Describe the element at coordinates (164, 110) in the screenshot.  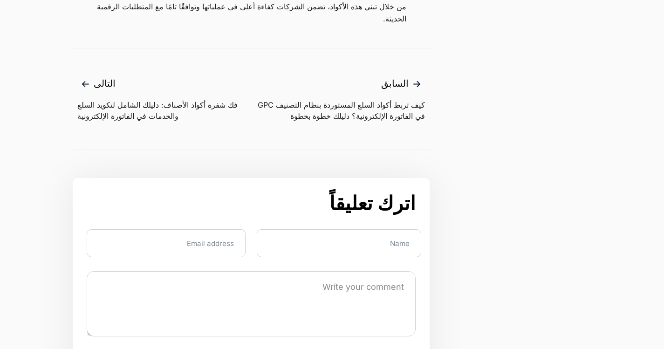
I see `span: فك شفرة أكواد الأصناف: دليلك الشامل لتكويد السلع والخدمات في الفاتورة الإلكترونية` at that location.